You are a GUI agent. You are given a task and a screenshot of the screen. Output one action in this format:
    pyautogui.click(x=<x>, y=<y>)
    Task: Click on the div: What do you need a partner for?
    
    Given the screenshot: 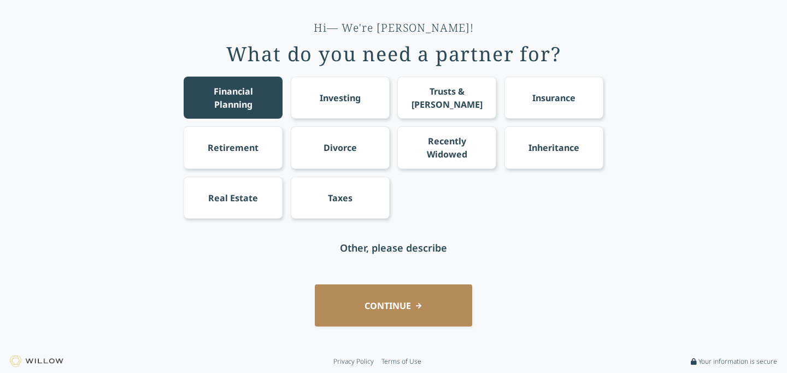 What is the action you would take?
    pyautogui.click(x=394, y=54)
    